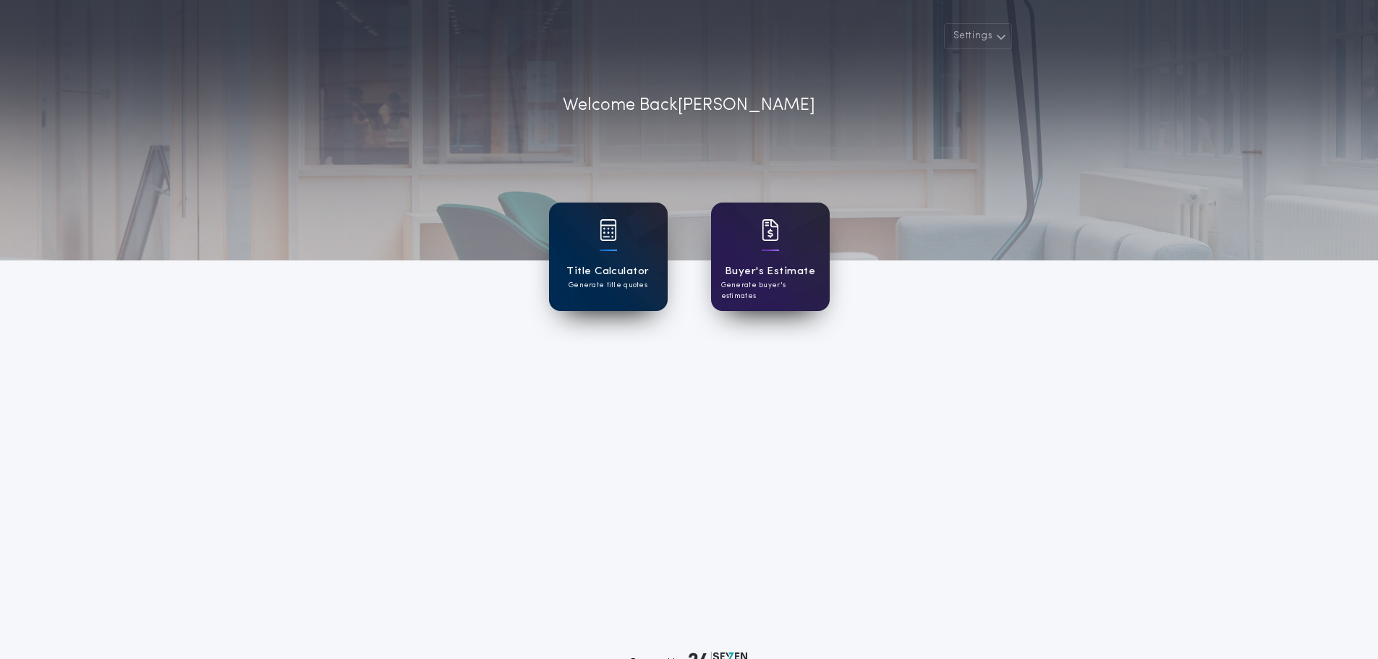 This screenshot has width=1378, height=659. Describe the element at coordinates (769, 271) in the screenshot. I see `h1: Buyer's Estimate` at that location.